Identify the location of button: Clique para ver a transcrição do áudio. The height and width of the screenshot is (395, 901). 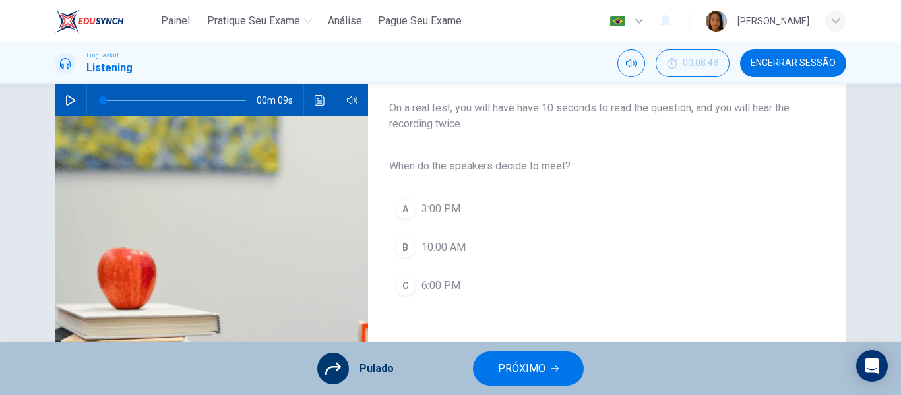
(320, 100).